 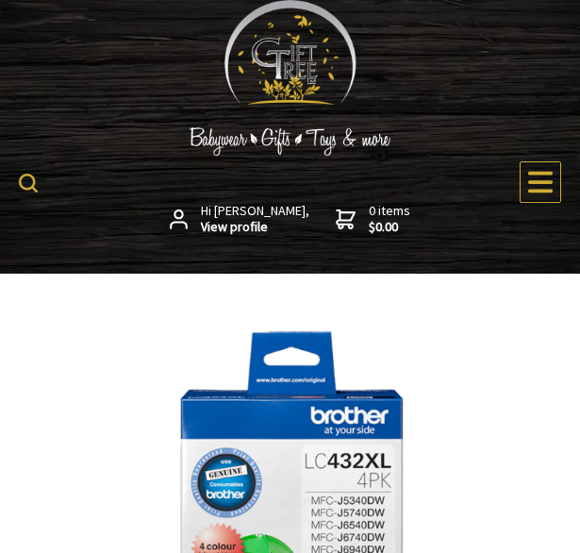 I want to click on img: Babywear - Gifts - Toys & more, so click(x=291, y=141).